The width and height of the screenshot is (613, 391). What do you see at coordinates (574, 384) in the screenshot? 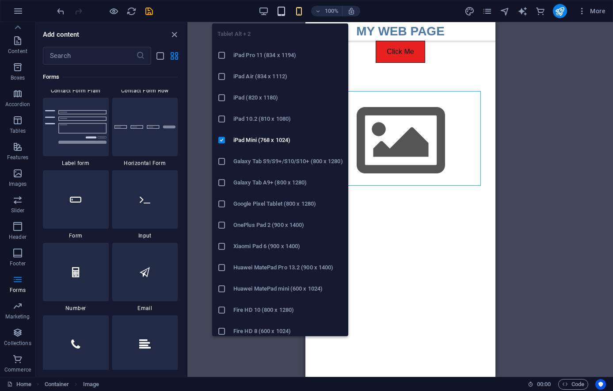
I see `button: Code` at bounding box center [574, 384].